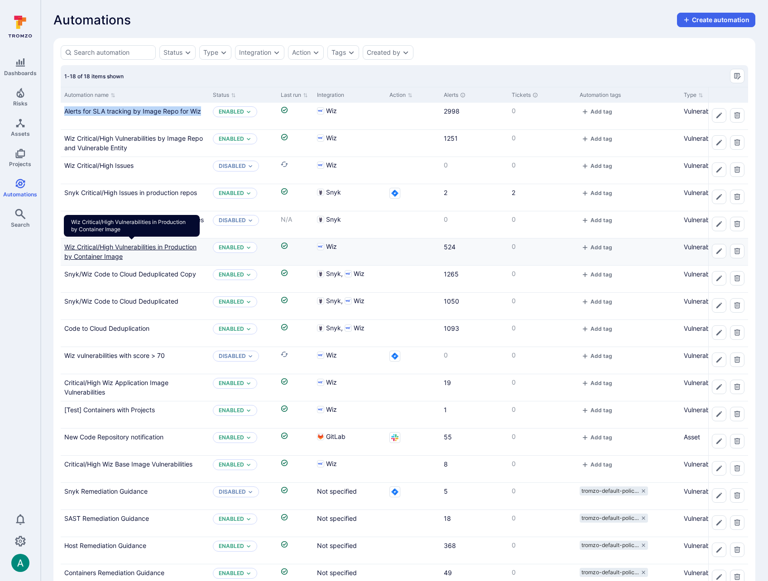 The image size is (768, 581). Describe the element at coordinates (451, 111) in the screenshot. I see `a: 2998` at that location.